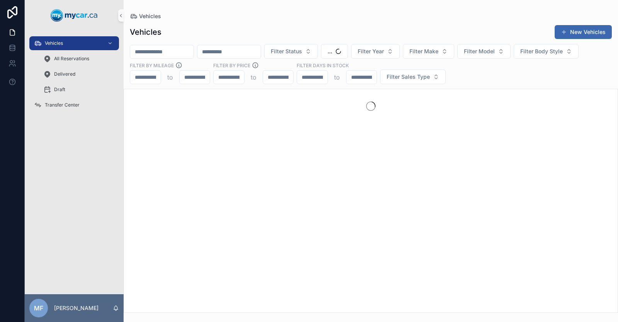 The width and height of the screenshot is (618, 322). Describe the element at coordinates (74, 15) in the screenshot. I see `img: App logo` at that location.